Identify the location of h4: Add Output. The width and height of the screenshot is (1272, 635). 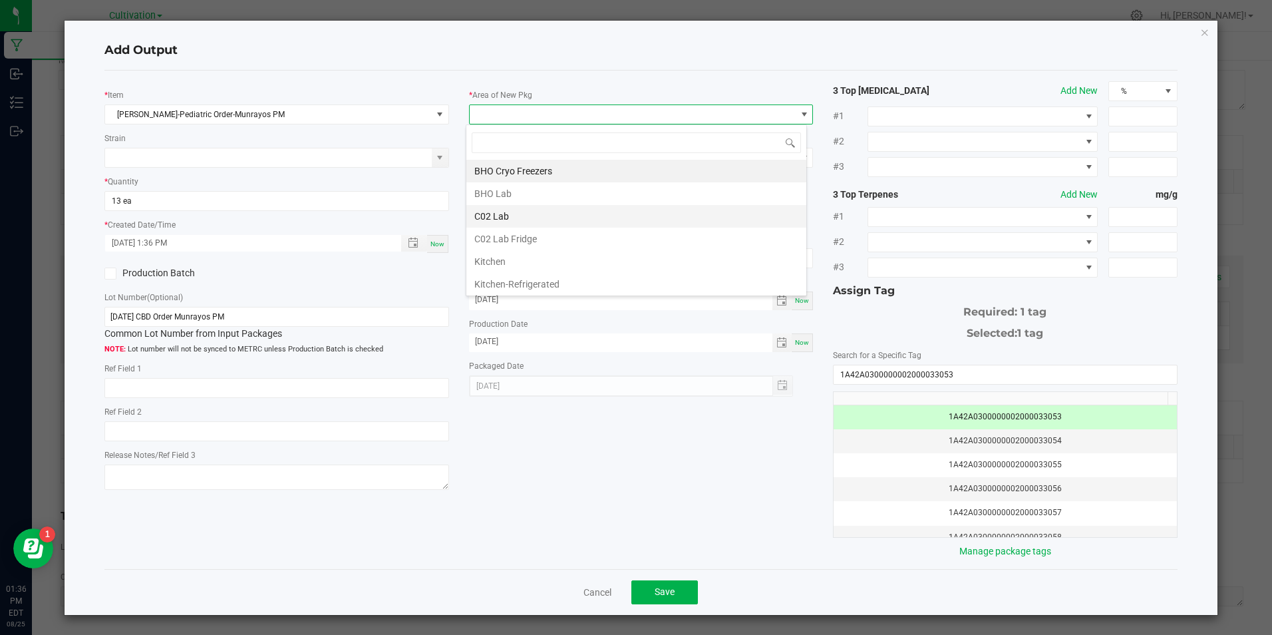
(641, 51).